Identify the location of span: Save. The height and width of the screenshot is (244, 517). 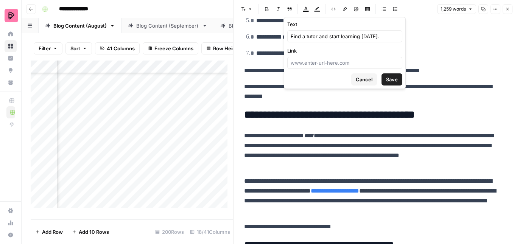
(392, 80).